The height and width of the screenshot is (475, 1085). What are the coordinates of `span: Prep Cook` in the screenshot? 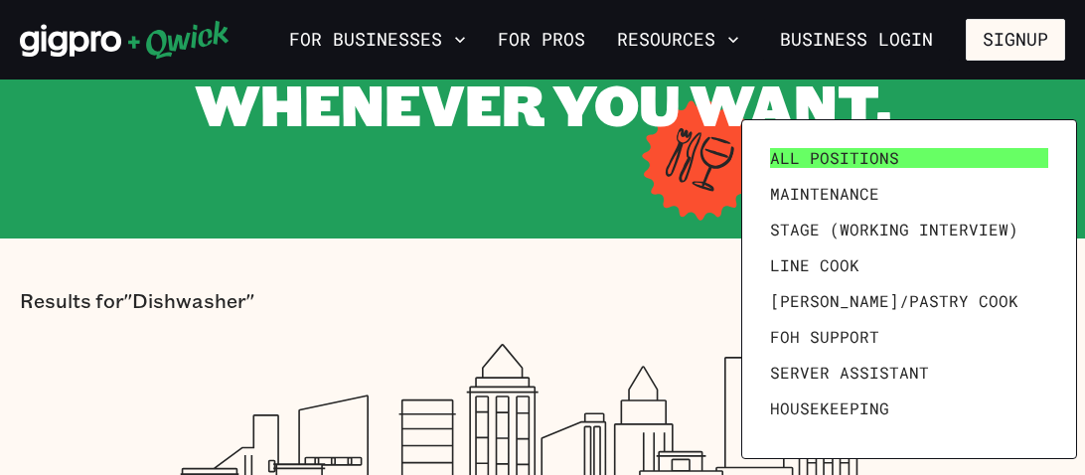 It's located at (815, 444).